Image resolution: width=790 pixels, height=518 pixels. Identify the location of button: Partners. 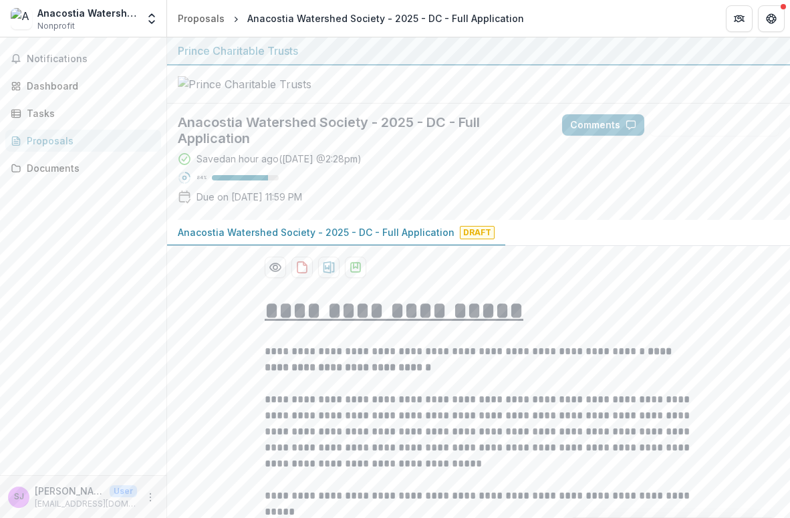
(739, 19).